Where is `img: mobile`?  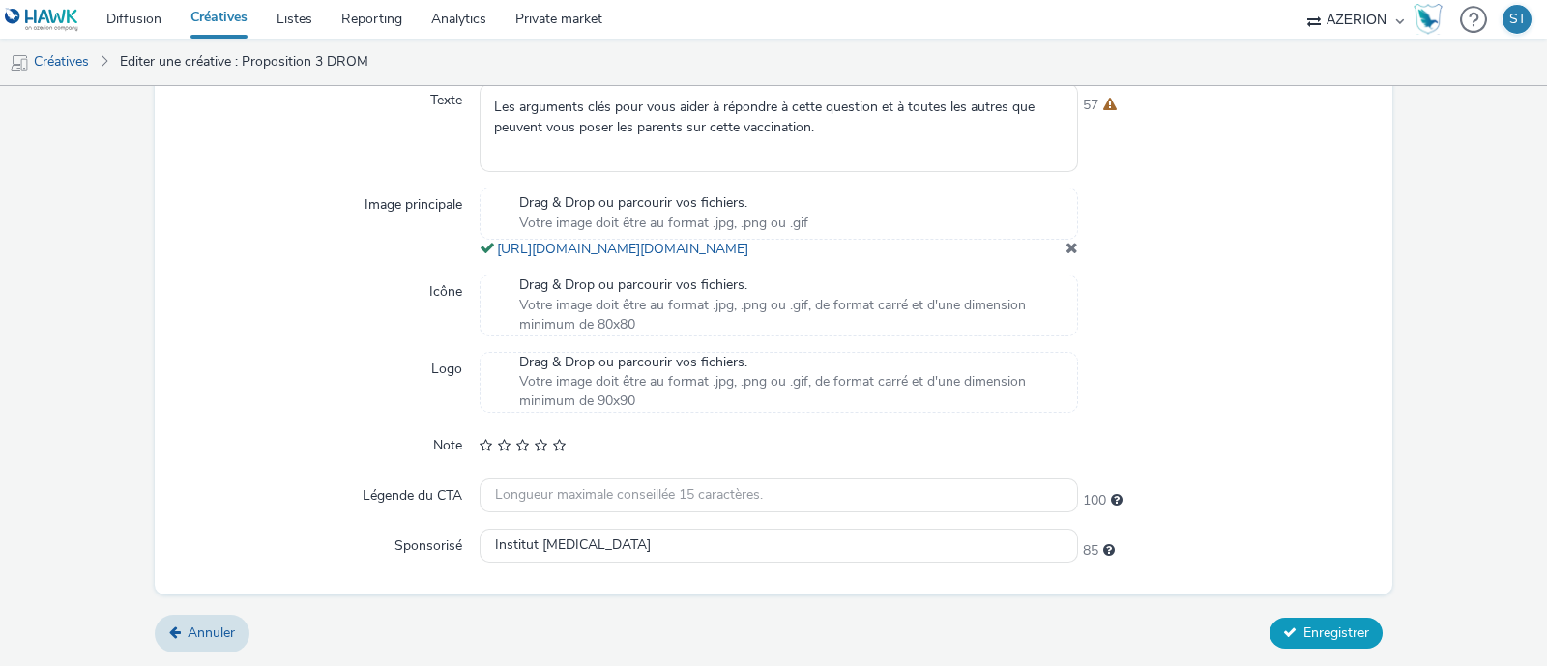
img: mobile is located at coordinates (19, 63).